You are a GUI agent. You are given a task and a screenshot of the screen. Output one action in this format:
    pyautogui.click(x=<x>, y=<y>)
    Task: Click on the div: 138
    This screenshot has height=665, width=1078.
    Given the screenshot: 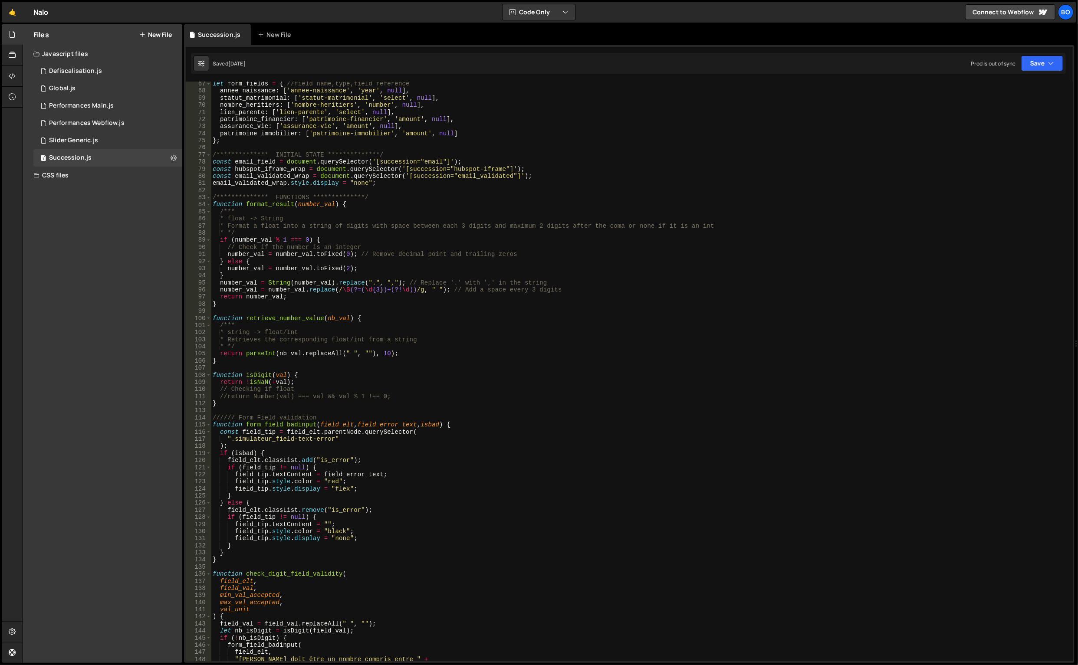 What is the action you would take?
    pyautogui.click(x=198, y=588)
    